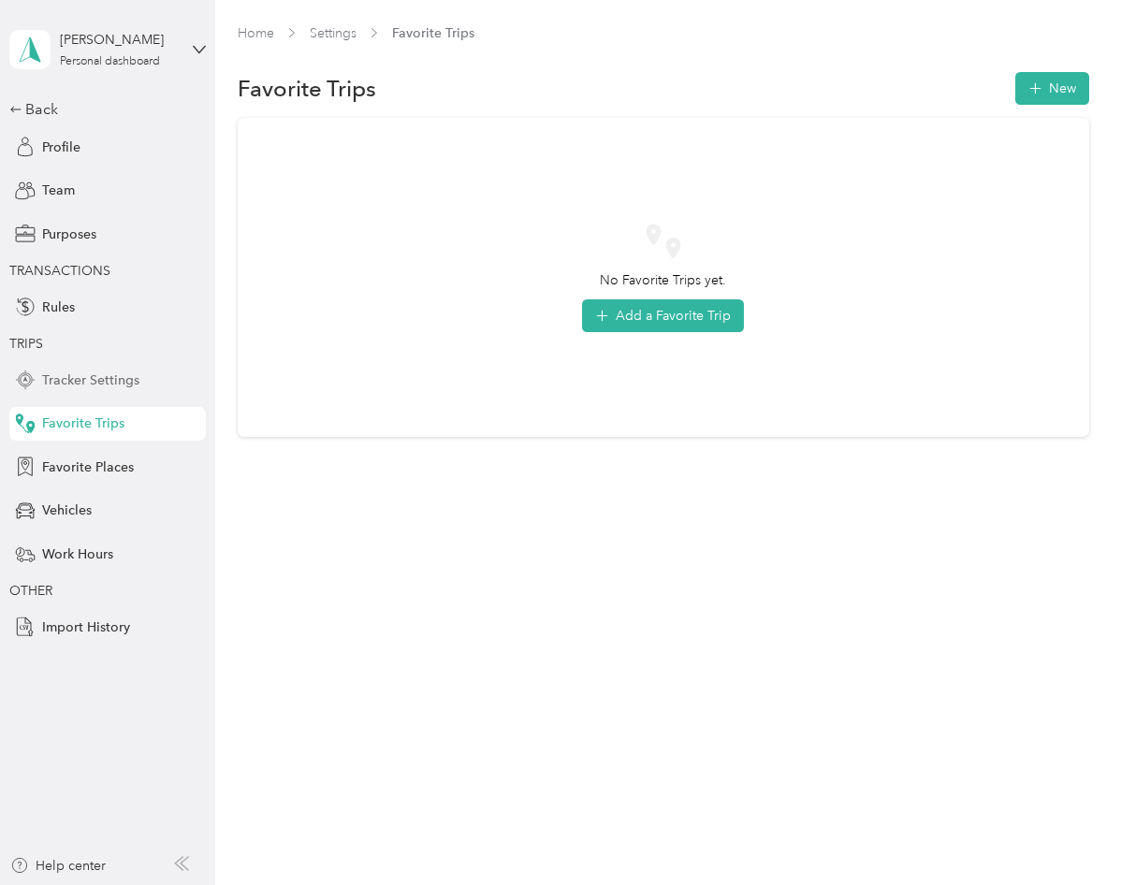  I want to click on div: Personal dashboard, so click(109, 62).